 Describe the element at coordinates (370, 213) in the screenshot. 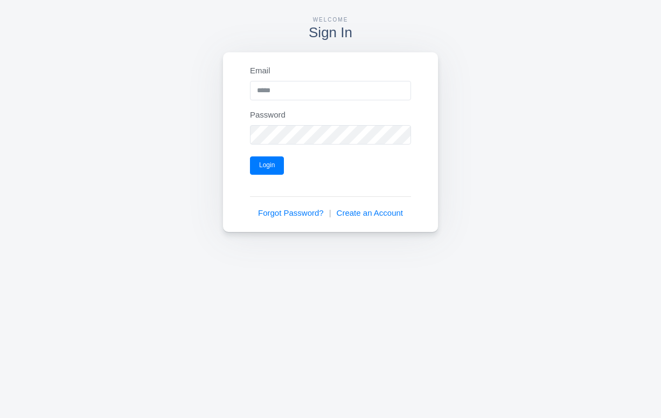

I see `a: Create an Account` at that location.